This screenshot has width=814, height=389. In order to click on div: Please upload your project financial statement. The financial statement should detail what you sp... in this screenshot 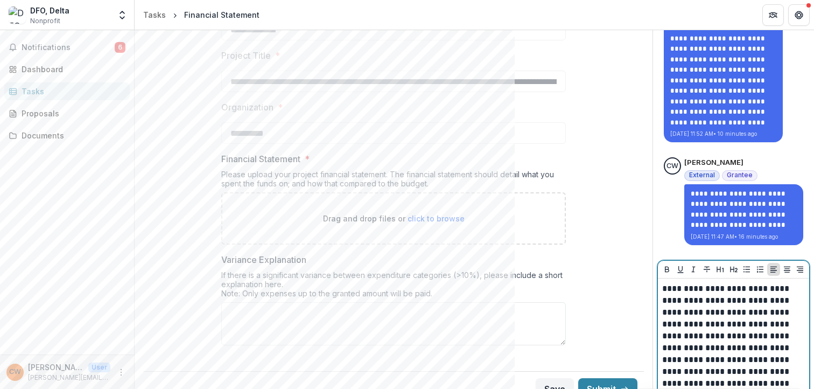, I will do `click(394, 181)`.